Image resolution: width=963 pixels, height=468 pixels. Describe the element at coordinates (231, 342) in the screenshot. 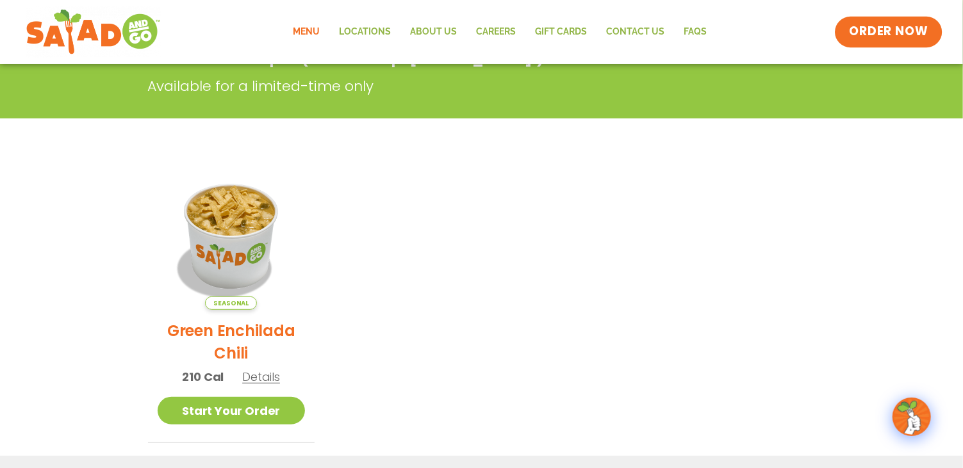

I see `h2: Green Enchilada Chili` at that location.